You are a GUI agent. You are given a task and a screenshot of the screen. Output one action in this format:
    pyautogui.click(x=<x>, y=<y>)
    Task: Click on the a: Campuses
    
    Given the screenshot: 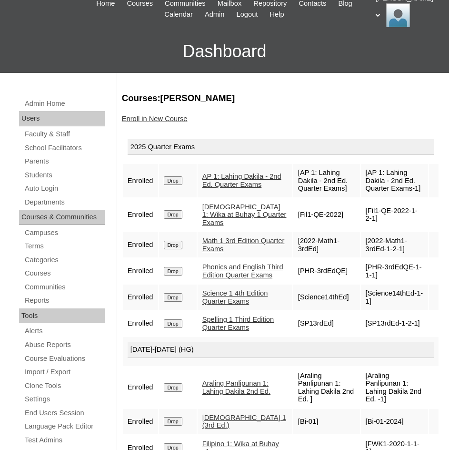 What is the action you would take?
    pyautogui.click(x=64, y=232)
    